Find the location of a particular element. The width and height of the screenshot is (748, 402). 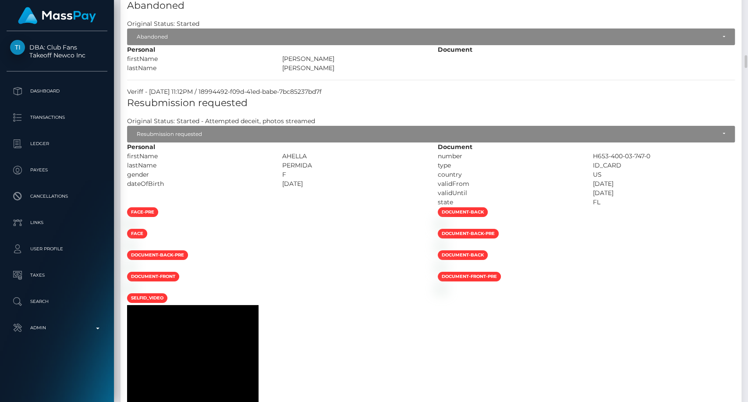

button: Abandoned is located at coordinates (431, 37).